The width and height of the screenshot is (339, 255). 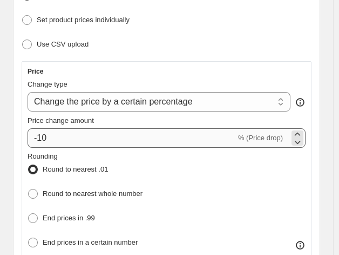 I want to click on span: Set product prices individually, so click(x=83, y=19).